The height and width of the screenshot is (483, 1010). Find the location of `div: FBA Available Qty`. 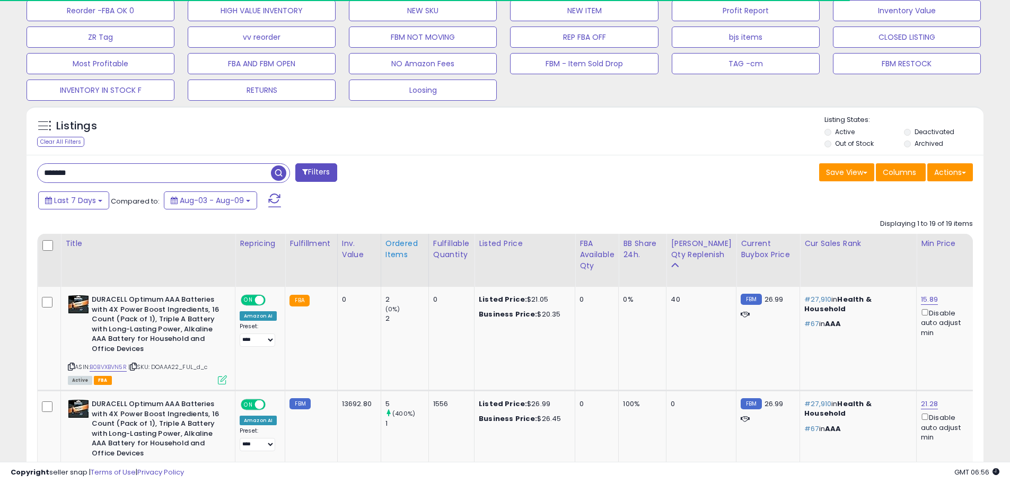

div: FBA Available Qty is located at coordinates (597, 255).